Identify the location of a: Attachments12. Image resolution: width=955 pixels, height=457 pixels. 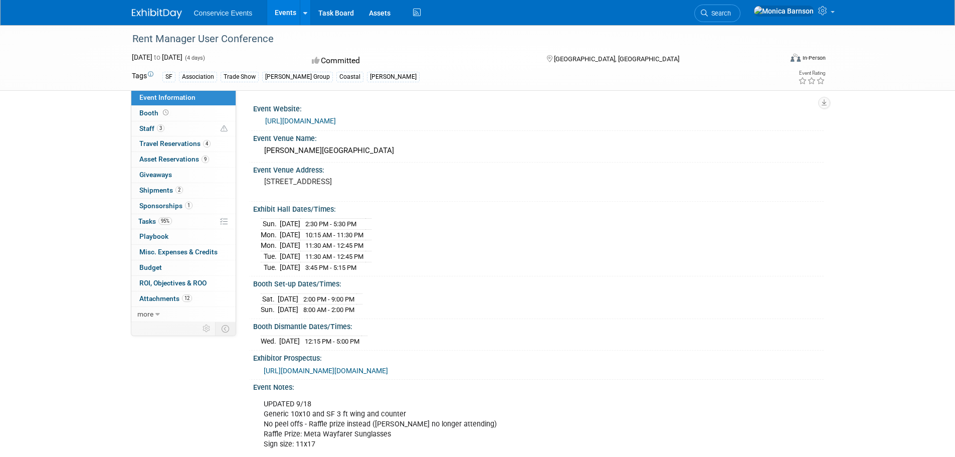
(184, 299).